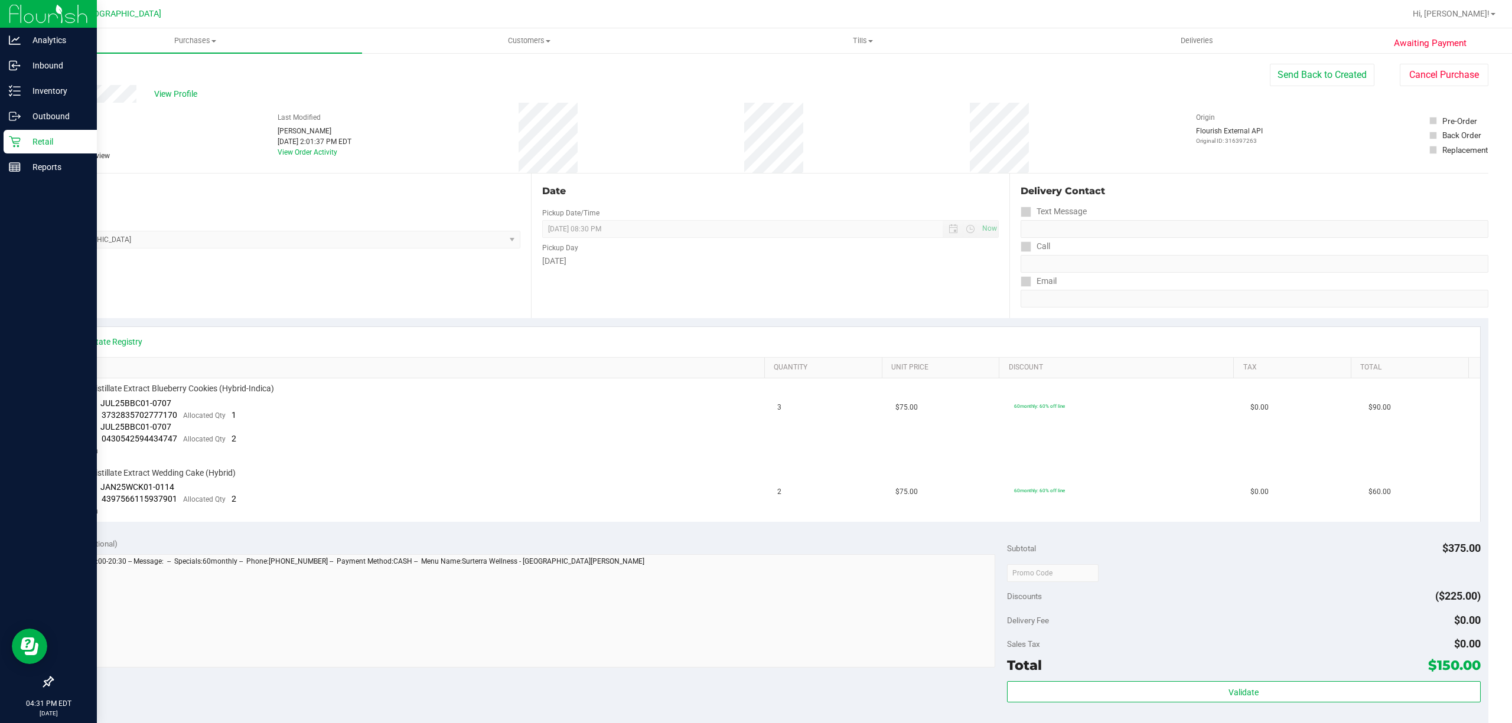  What do you see at coordinates (571, 213) in the screenshot?
I see `label: Pickup Date/Time` at bounding box center [571, 213].